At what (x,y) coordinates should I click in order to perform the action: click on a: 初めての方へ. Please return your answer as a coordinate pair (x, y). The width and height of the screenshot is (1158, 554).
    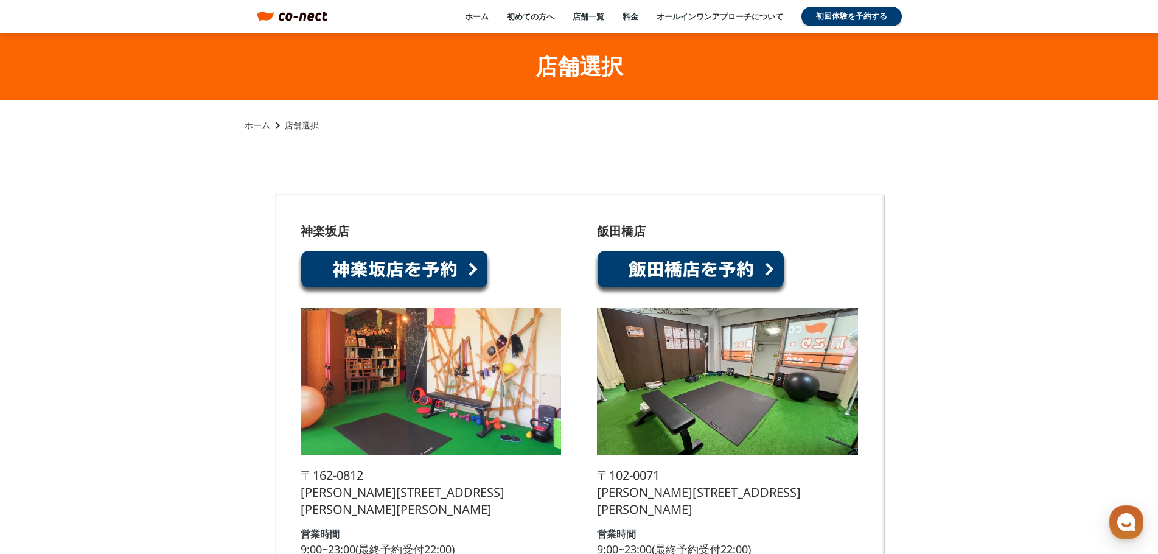
    Looking at the image, I should click on (531, 16).